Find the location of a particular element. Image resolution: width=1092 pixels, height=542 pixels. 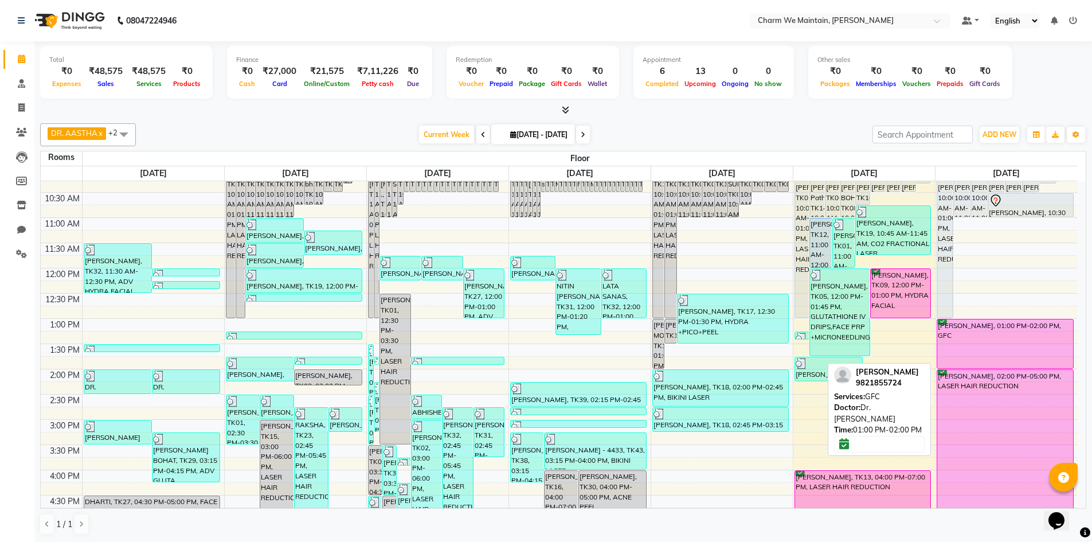

div: 1:30 PM is located at coordinates (65, 350).